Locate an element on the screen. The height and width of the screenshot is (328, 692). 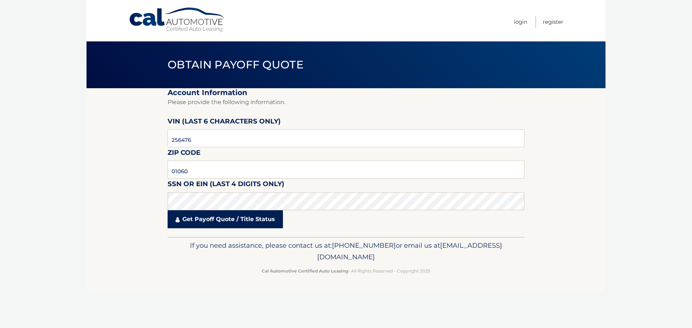
label: SSN or EIN (last 4 digits only) is located at coordinates (226, 185).